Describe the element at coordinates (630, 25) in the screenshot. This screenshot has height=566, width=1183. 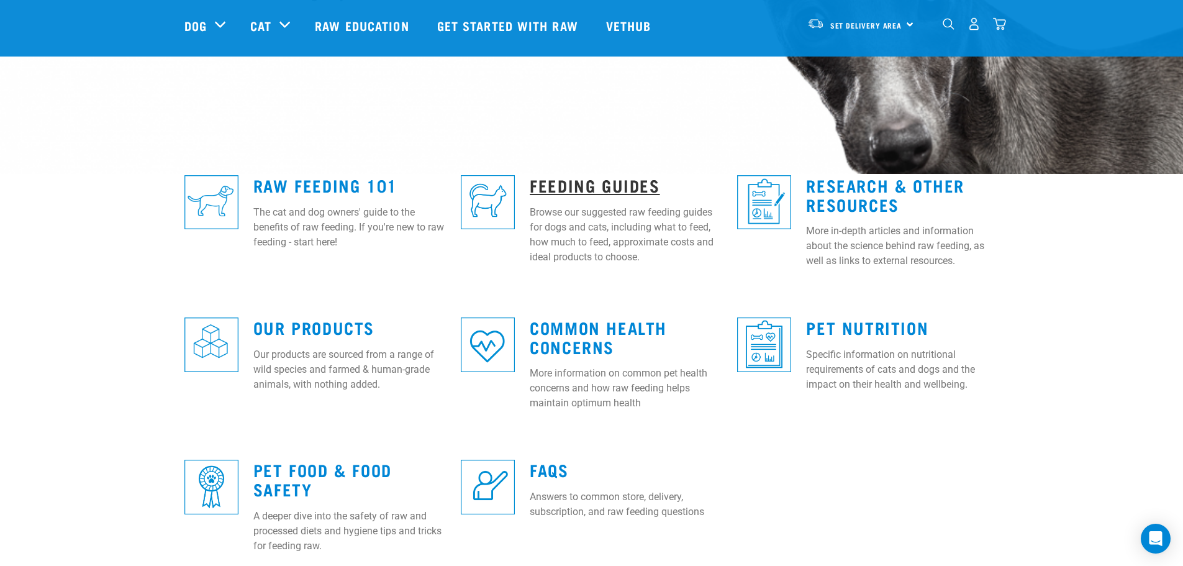
I see `a: Vethub` at that location.